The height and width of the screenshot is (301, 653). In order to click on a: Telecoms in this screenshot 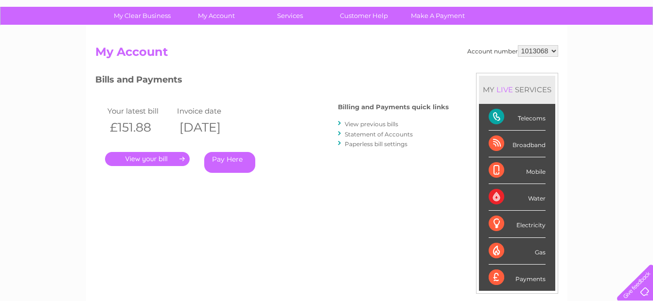, I will do `click(548, 45)`.